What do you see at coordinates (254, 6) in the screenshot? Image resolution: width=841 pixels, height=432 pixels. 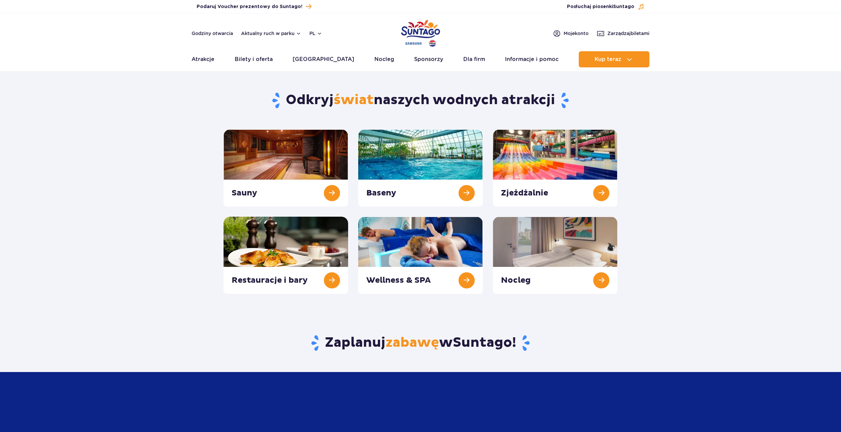 I see `a: Podaruj Voucher prezentowy do Suntago!` at bounding box center [254, 6].